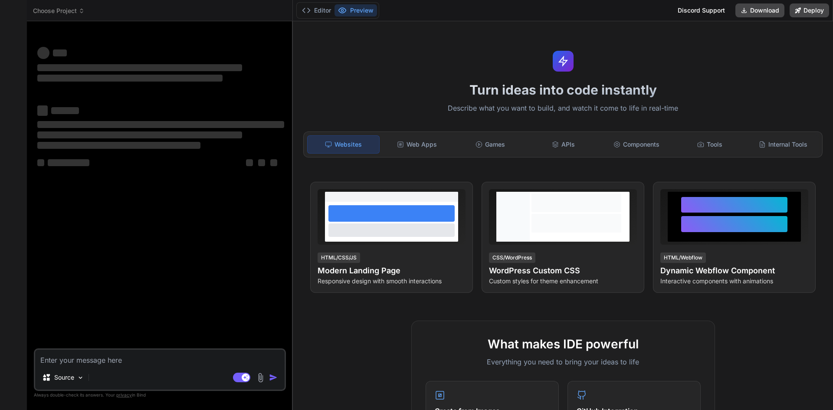 The height and width of the screenshot is (410, 833). What do you see at coordinates (636, 144) in the screenshot?
I see `div: Components` at bounding box center [636, 144].